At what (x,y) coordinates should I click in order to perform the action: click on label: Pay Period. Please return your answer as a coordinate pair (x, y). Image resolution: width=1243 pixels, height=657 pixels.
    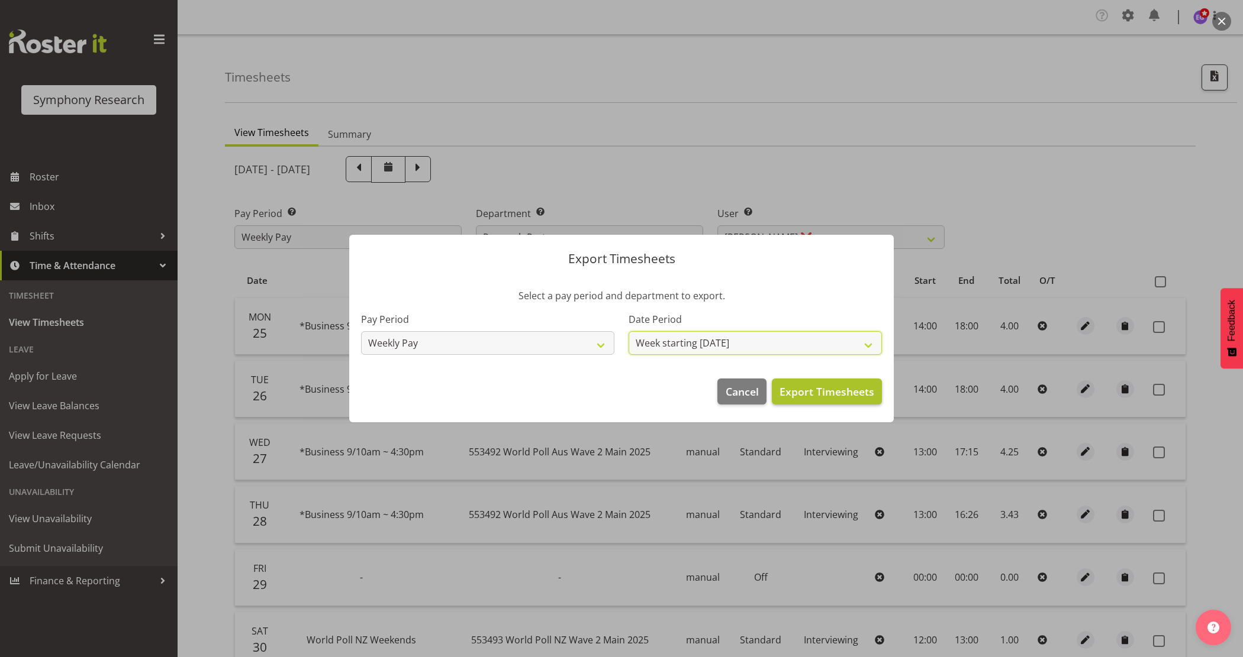
    Looking at the image, I should click on (488, 320).